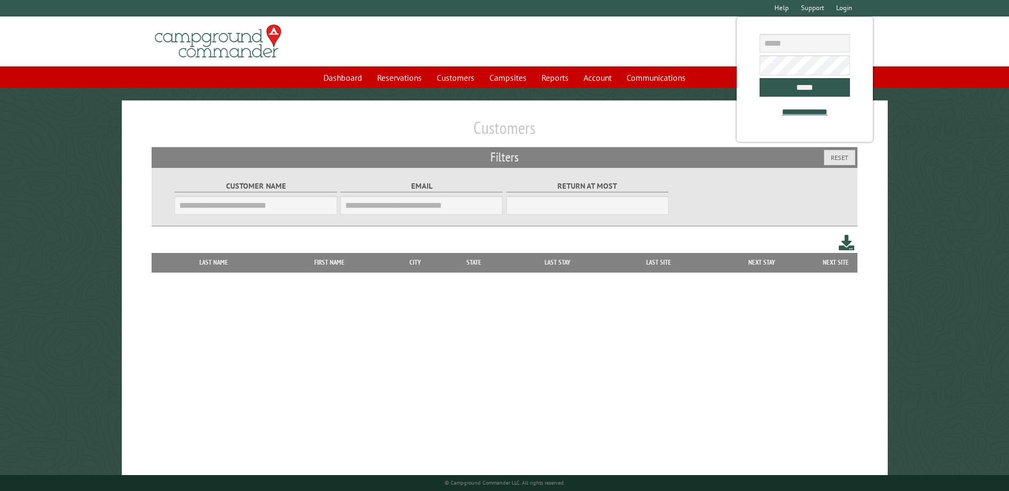 This screenshot has height=491, width=1009. What do you see at coordinates (505, 483) in the screenshot?
I see `small: © Campground Commander LLC. All rights reserved.` at bounding box center [505, 483].